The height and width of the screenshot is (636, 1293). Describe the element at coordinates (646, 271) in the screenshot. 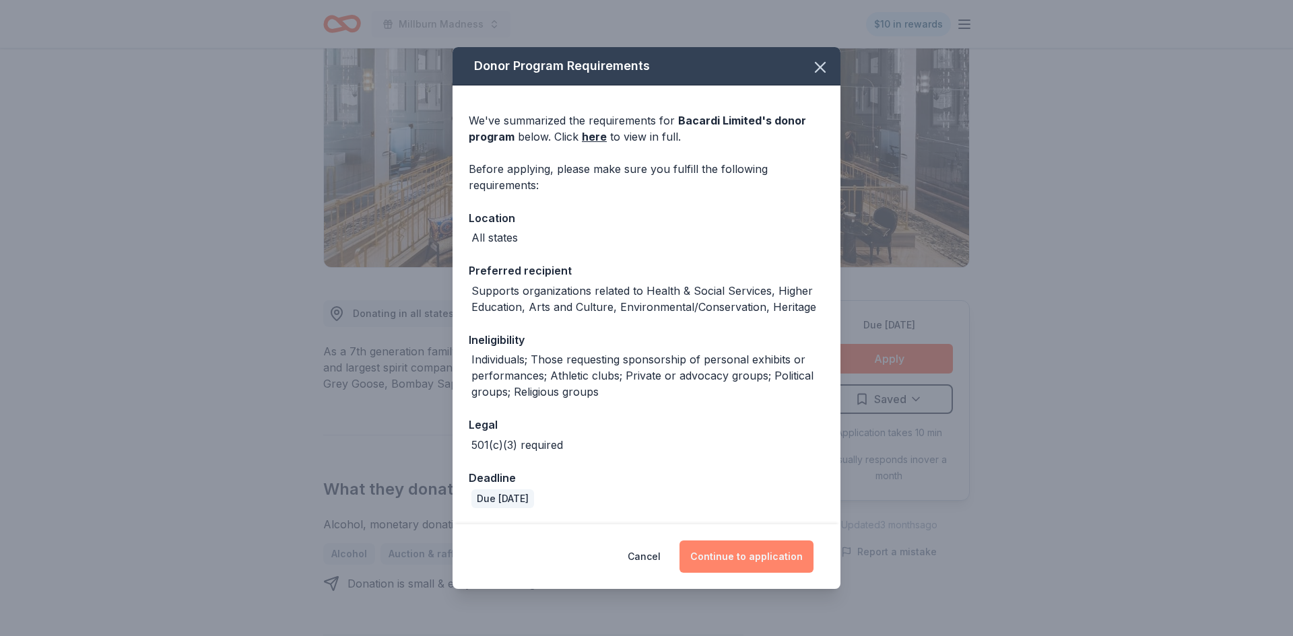

I see `div: Preferred recipient` at that location.